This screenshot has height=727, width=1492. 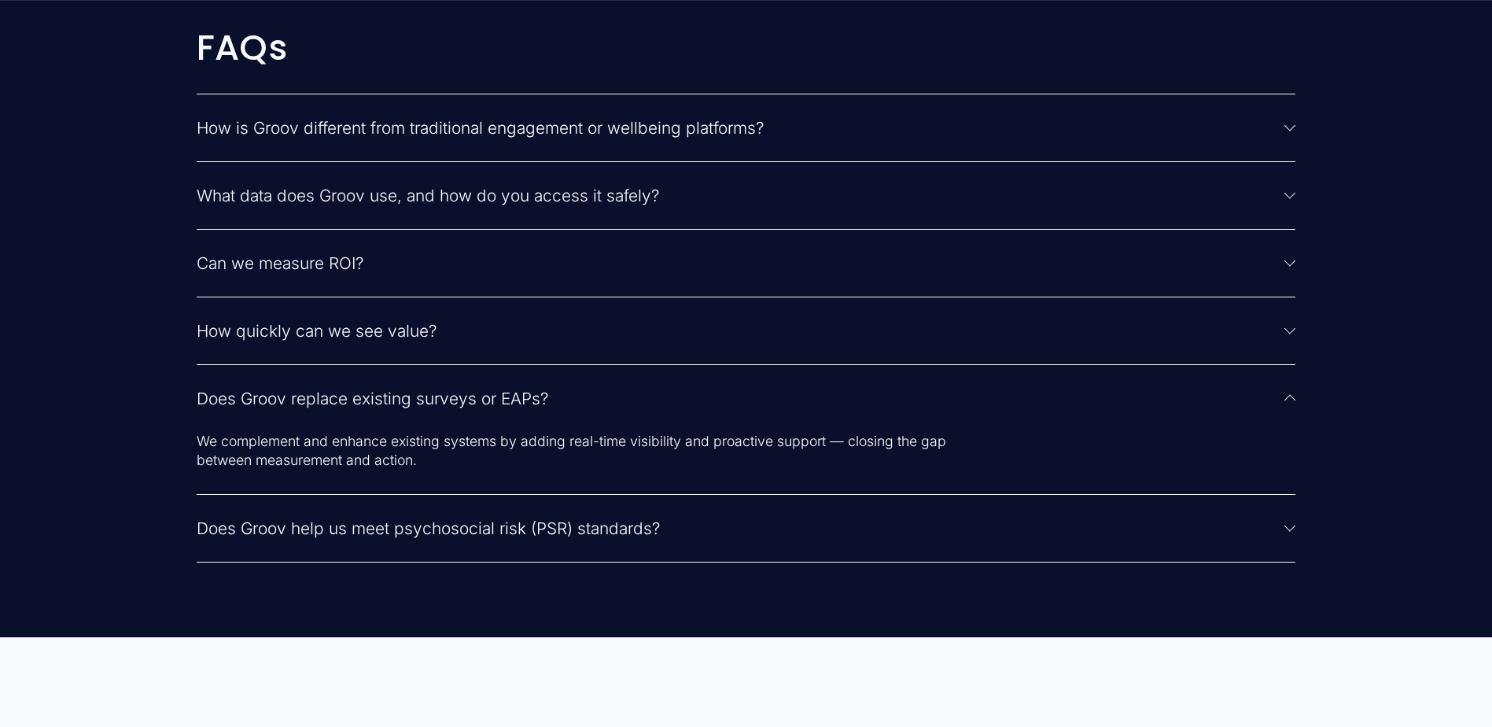 I want to click on button: What data does Groov use, and how do you access it safely?, so click(x=747, y=195).